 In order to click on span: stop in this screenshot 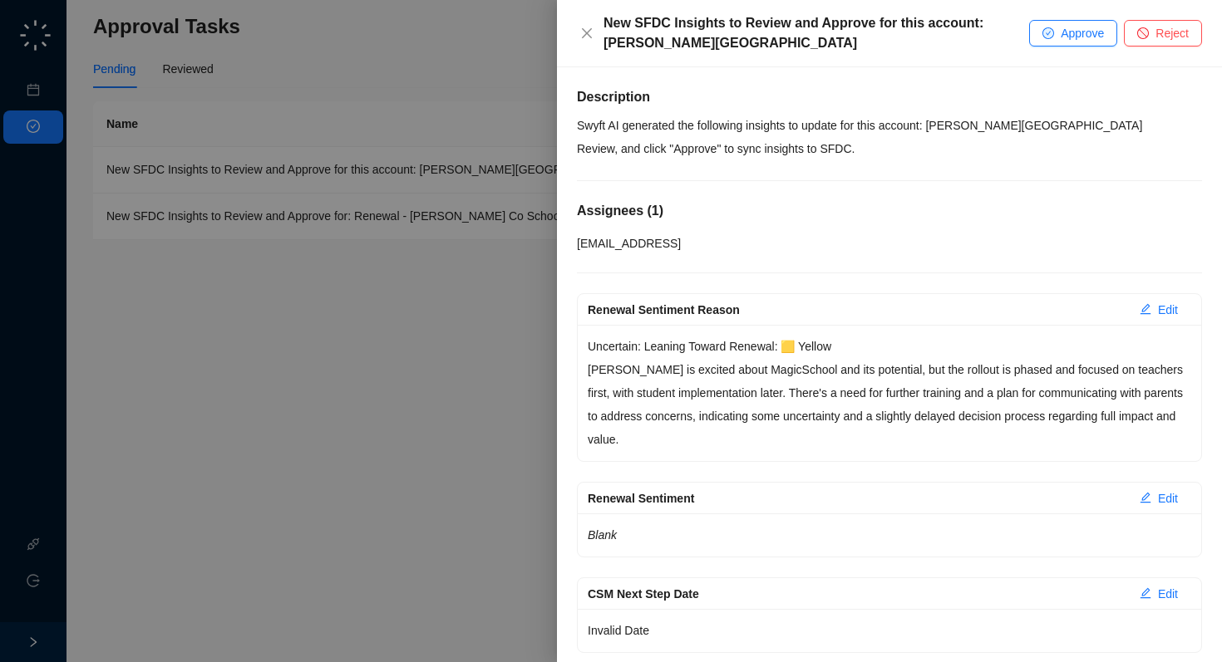, I will do `click(1143, 33)`.